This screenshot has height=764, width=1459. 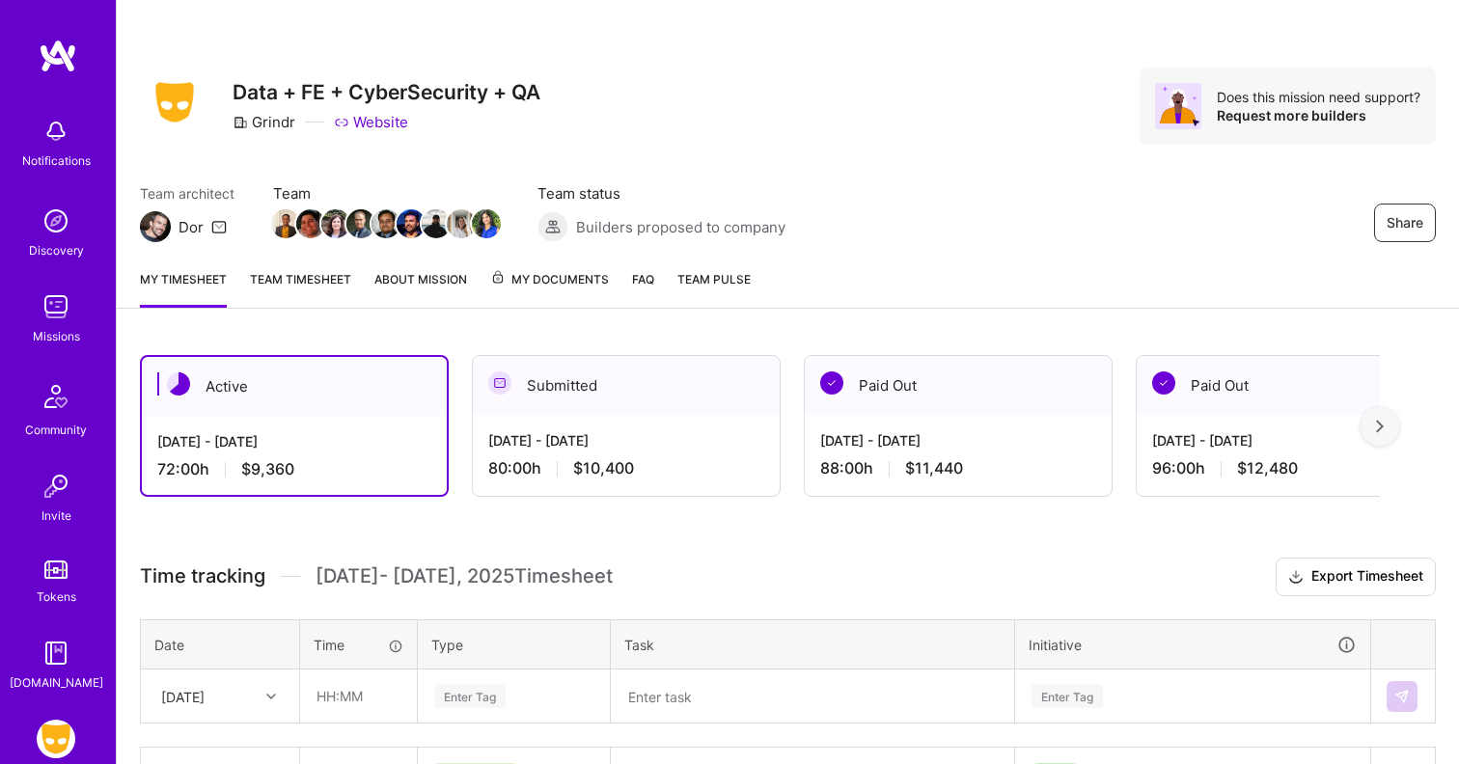 I want to click on img: logo, so click(x=58, y=56).